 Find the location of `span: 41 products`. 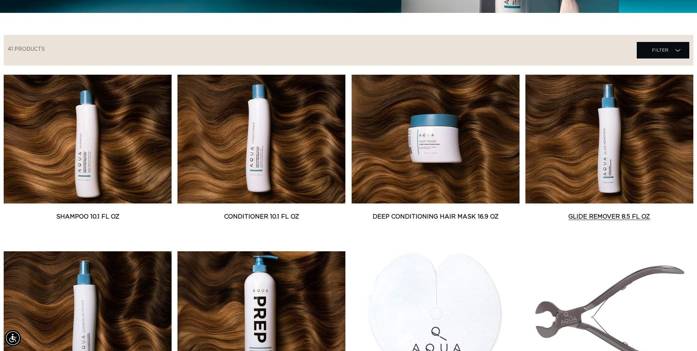

span: 41 products is located at coordinates (26, 49).